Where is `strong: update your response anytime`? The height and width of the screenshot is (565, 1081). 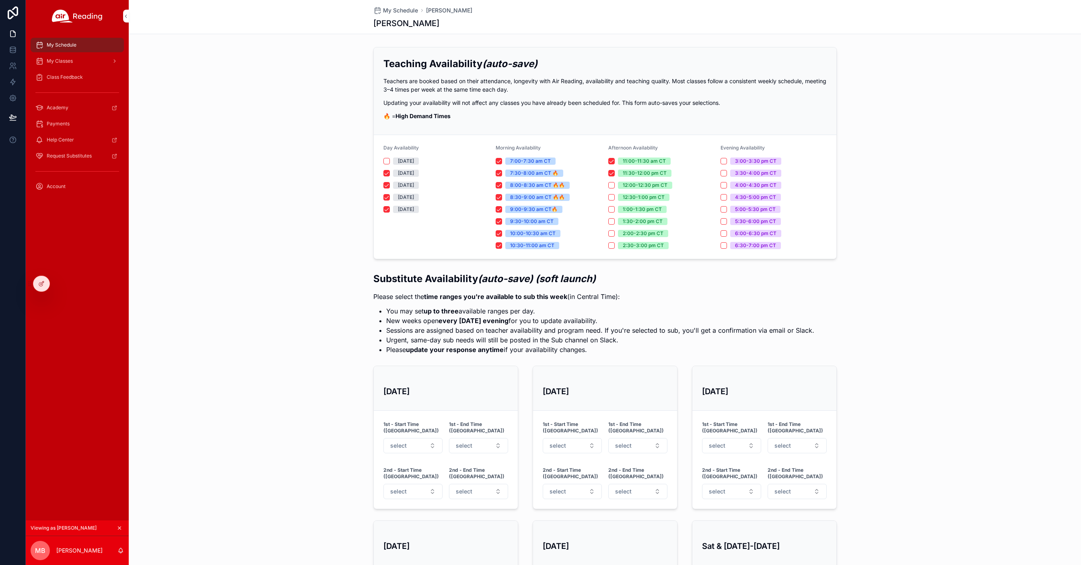
strong: update your response anytime is located at coordinates (454, 350).